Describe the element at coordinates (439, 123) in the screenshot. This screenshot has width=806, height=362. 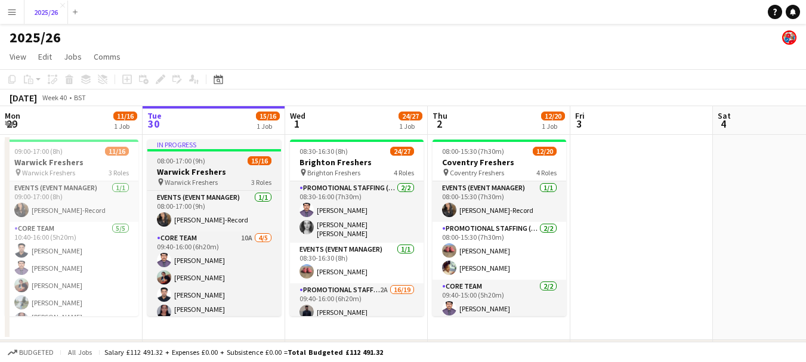
I see `span: 2` at that location.